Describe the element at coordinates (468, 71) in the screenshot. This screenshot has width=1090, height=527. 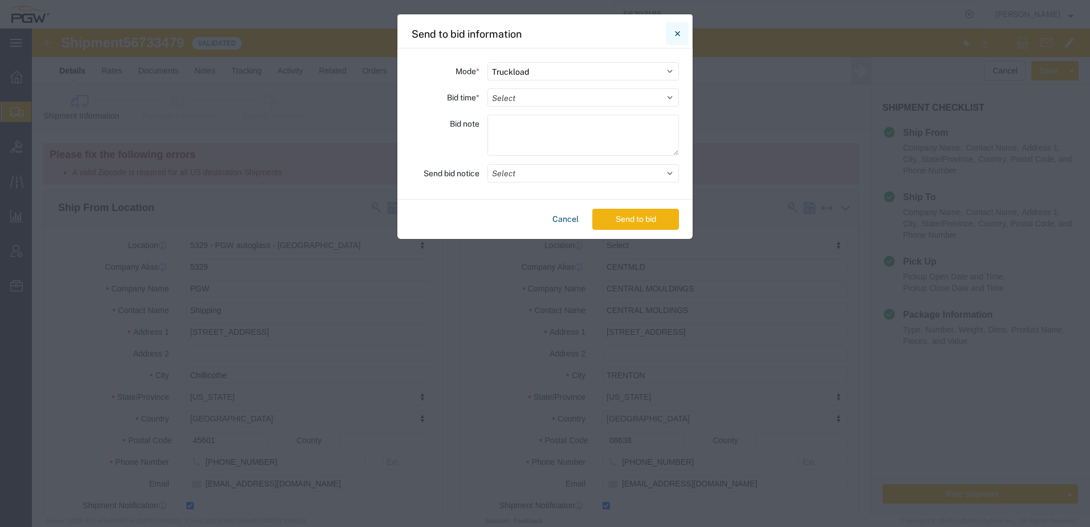
I see `label: Mode` at that location.